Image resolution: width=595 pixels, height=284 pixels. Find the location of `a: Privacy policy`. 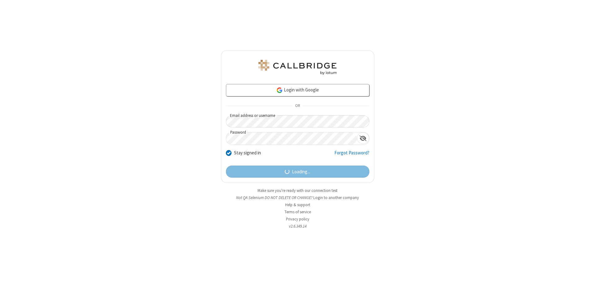

a: Privacy policy is located at coordinates (298, 219).